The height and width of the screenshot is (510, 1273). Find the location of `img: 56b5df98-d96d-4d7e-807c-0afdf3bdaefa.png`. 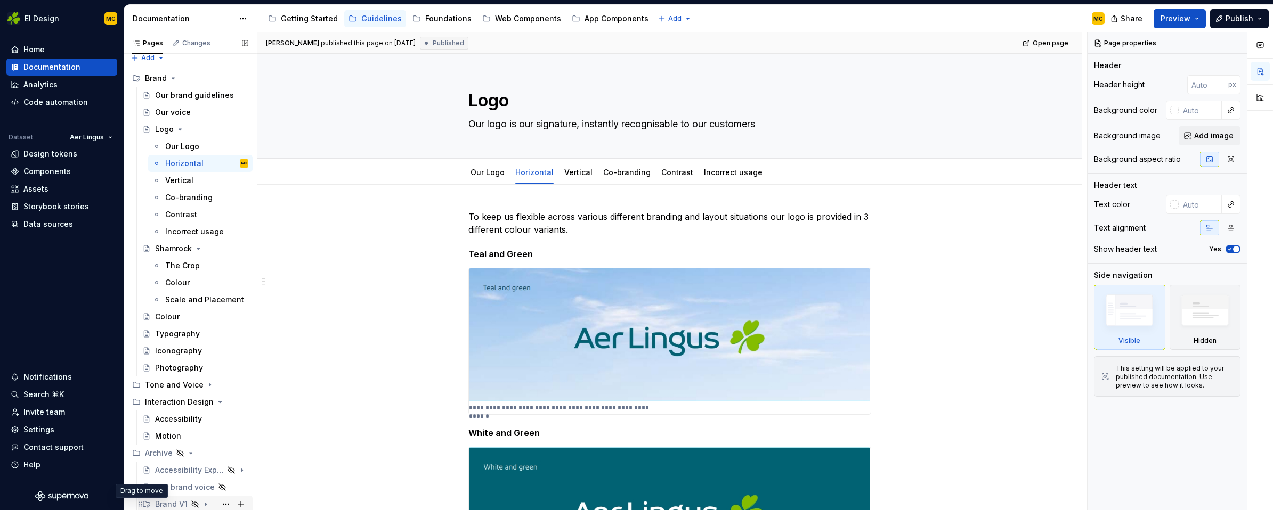

img: 56b5df98-d96d-4d7e-807c-0afdf3bdaefa.png is located at coordinates (14, 19).